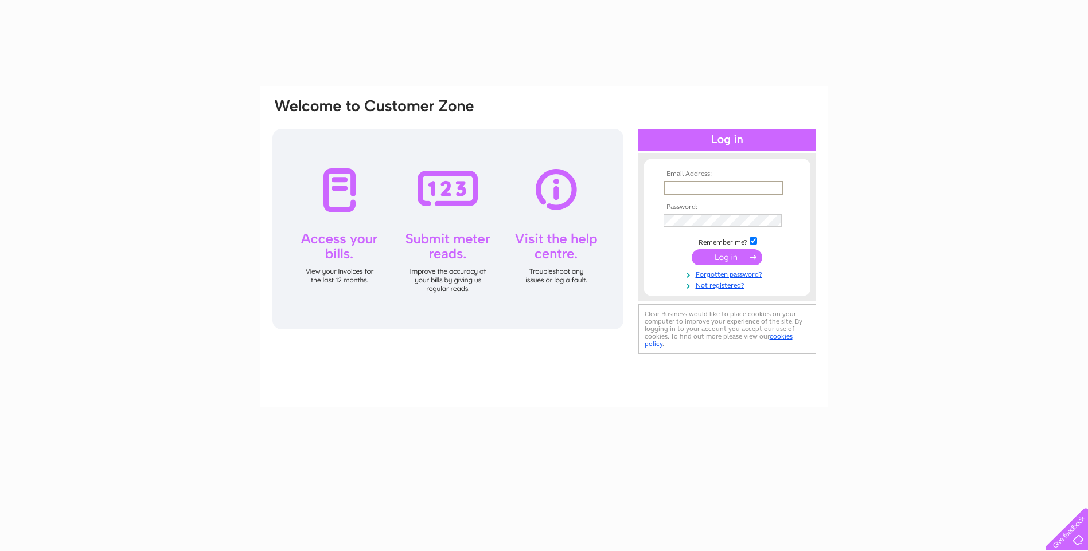 Image resolution: width=1088 pixels, height=551 pixels. I want to click on td: Remember me?, so click(727, 241).